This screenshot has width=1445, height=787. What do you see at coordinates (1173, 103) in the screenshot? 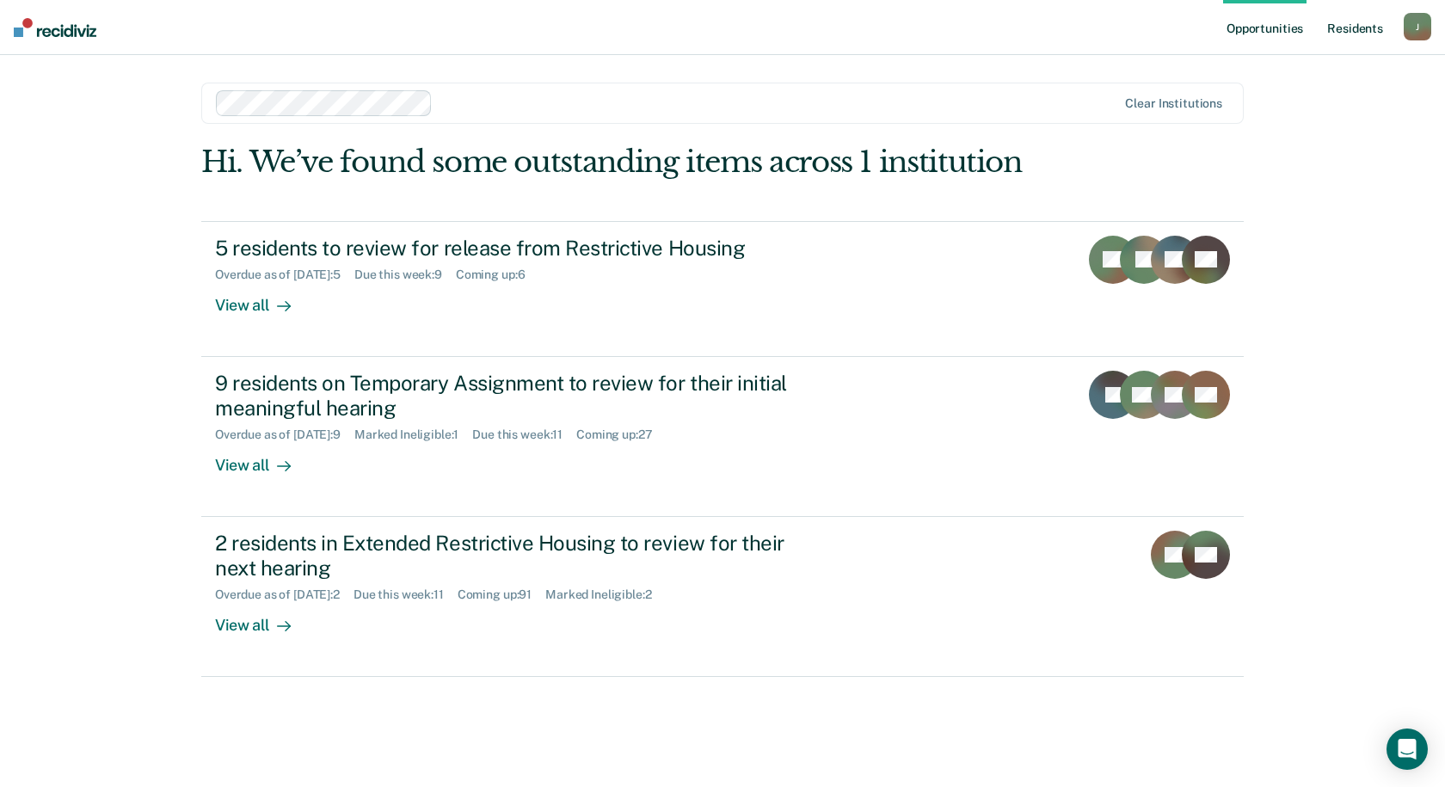
I see `div: Clear institutions` at bounding box center [1173, 103].